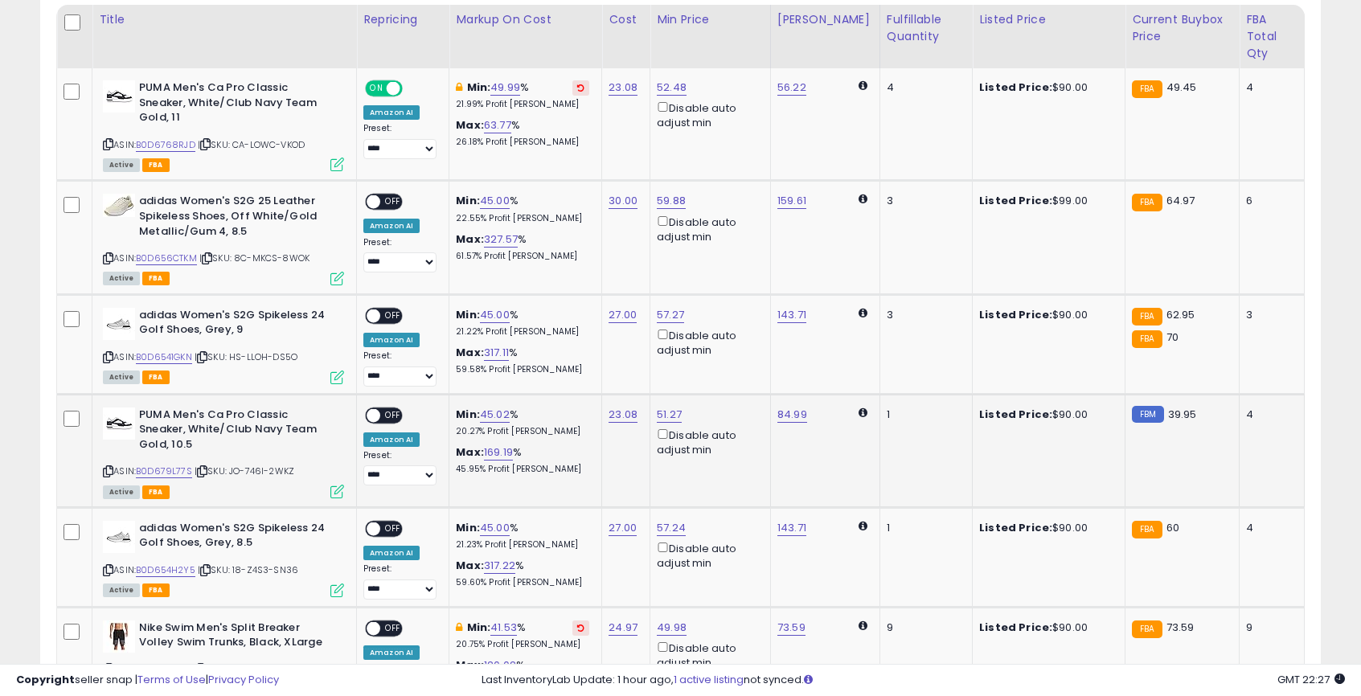 The height and width of the screenshot is (696, 1361). What do you see at coordinates (1272, 36) in the screenshot?
I see `div: FBA Total Qty` at bounding box center [1272, 36].